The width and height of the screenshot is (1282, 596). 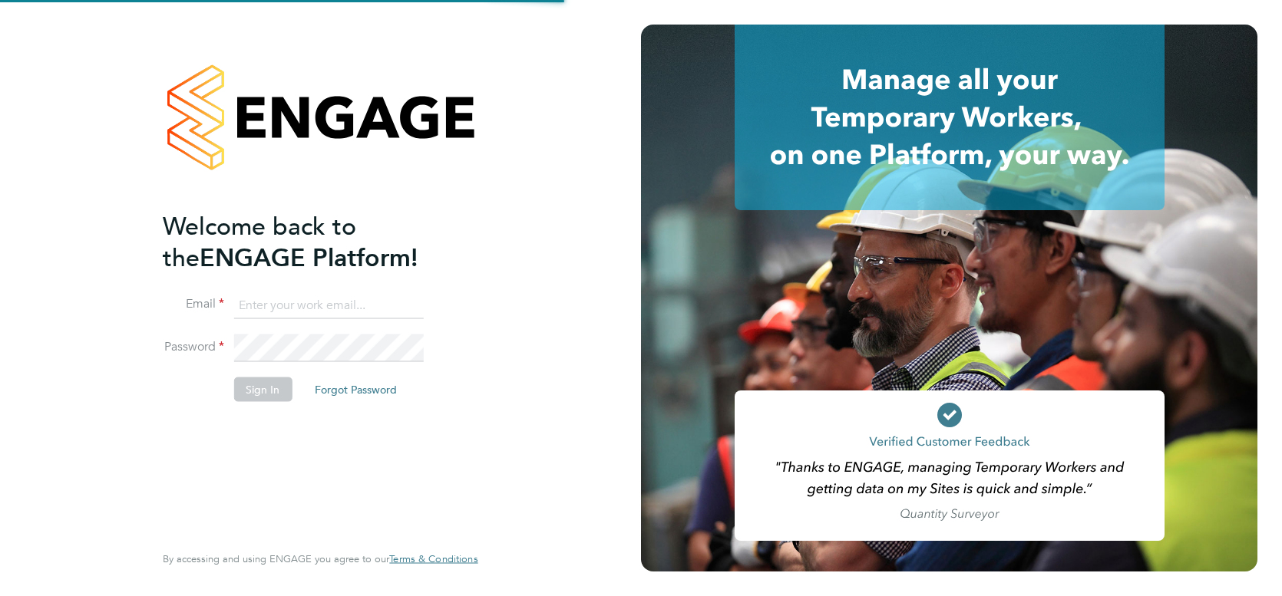 What do you see at coordinates (312, 242) in the screenshot?
I see `h2: ENGAGE Platform!` at bounding box center [312, 242].